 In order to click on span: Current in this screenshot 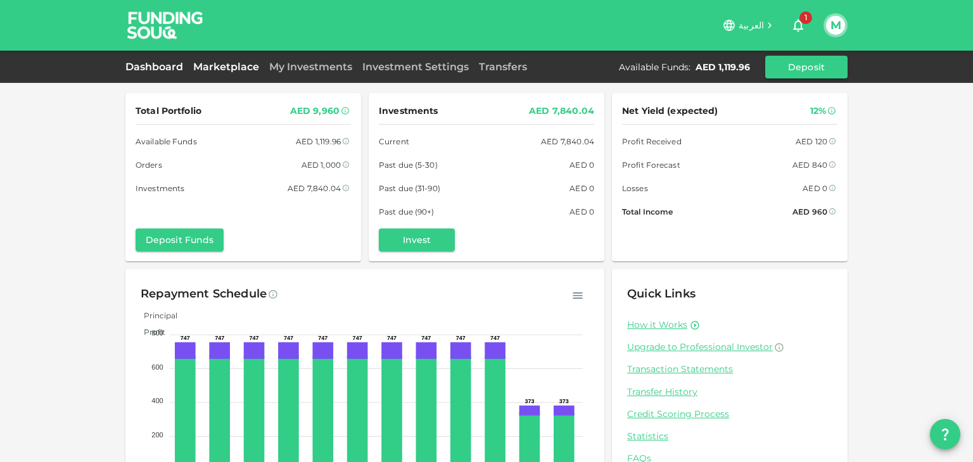, I will do `click(394, 141)`.